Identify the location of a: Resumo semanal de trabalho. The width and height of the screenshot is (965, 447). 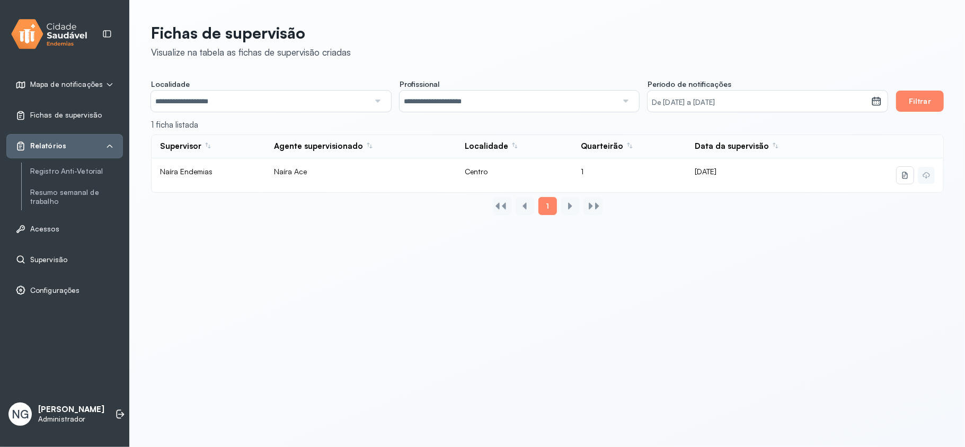
(76, 197).